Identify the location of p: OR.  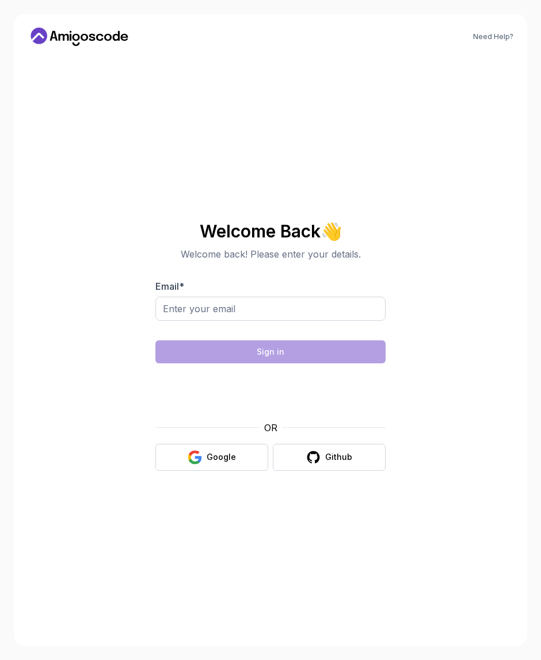
(270, 428).